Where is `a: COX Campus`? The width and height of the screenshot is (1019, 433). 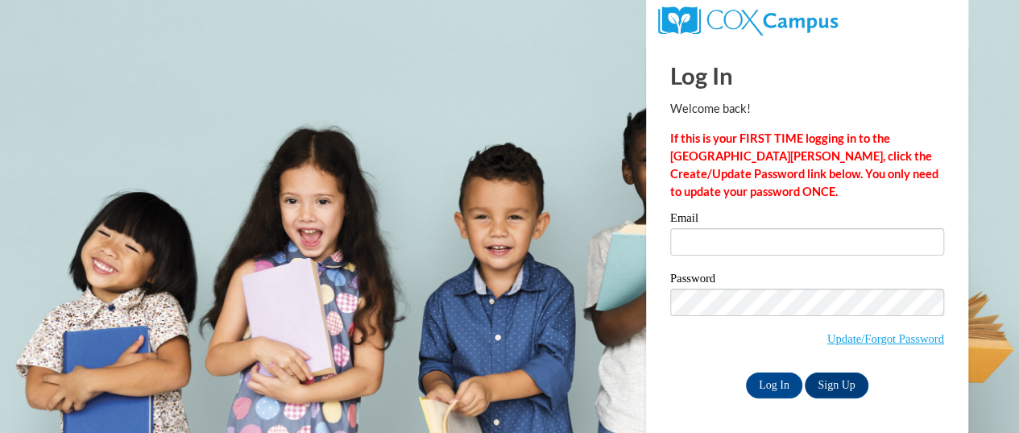 a: COX Campus is located at coordinates (748, 19).